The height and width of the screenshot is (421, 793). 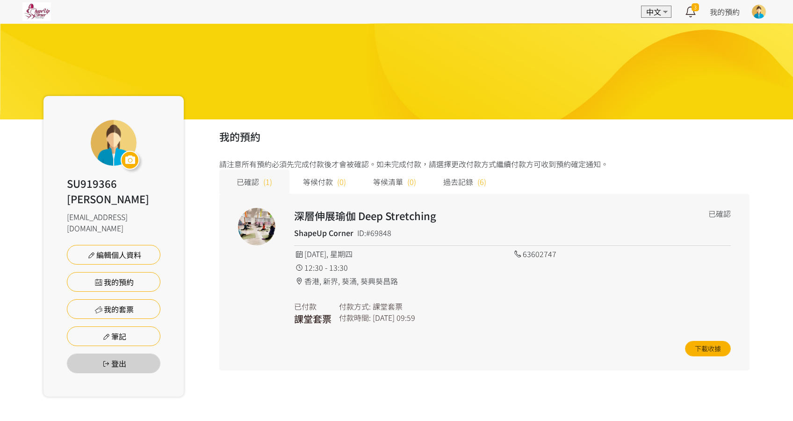 What do you see at coordinates (313, 306) in the screenshot?
I see `div: 已付款` at bounding box center [313, 306].